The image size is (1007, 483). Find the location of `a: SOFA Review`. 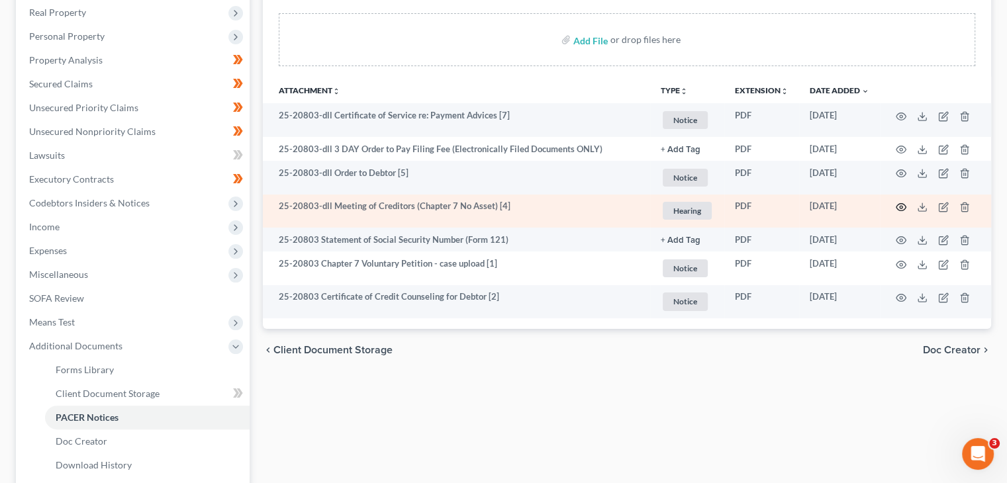

a: SOFA Review is located at coordinates (134, 299).